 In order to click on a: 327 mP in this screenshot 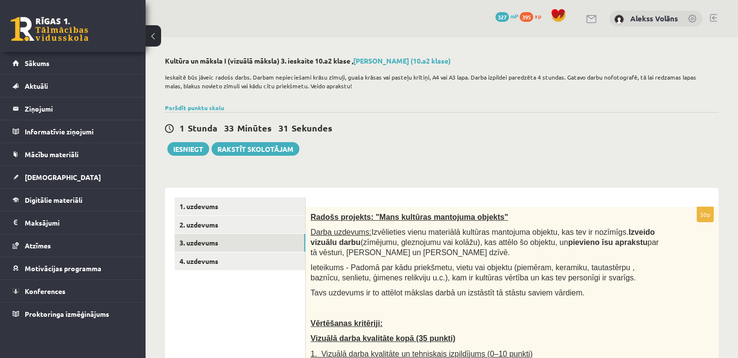, I will do `click(506, 16)`.